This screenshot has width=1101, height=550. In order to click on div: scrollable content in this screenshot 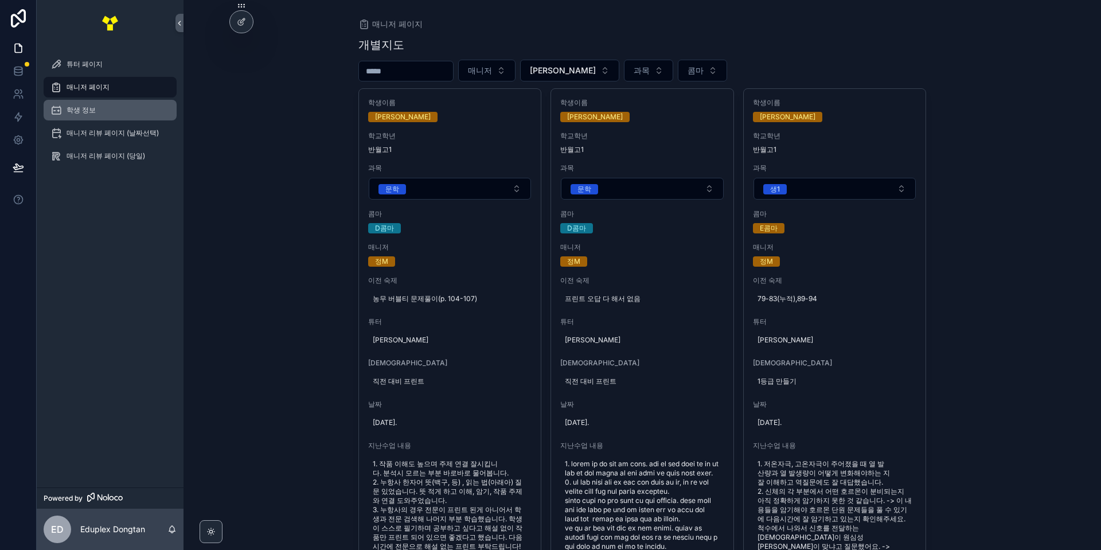, I will do `click(110, 114)`.